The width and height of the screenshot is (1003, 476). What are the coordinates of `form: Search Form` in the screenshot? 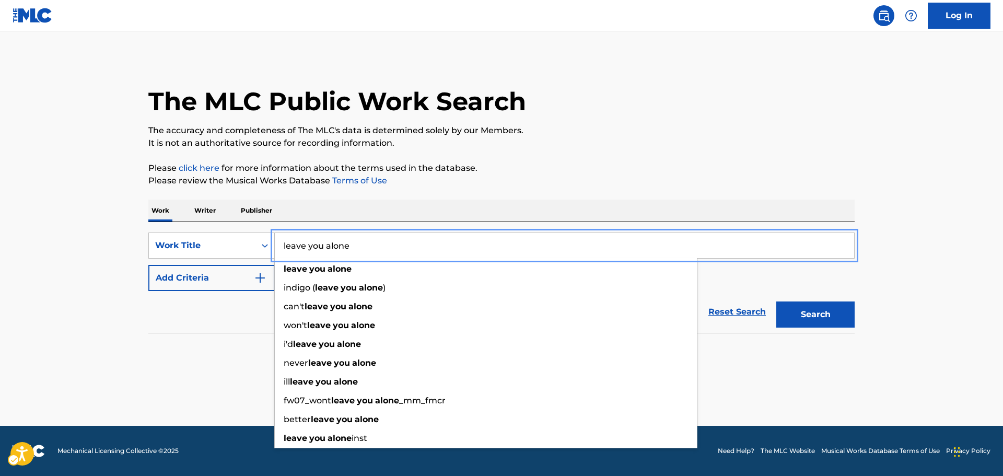 It's located at (502, 283).